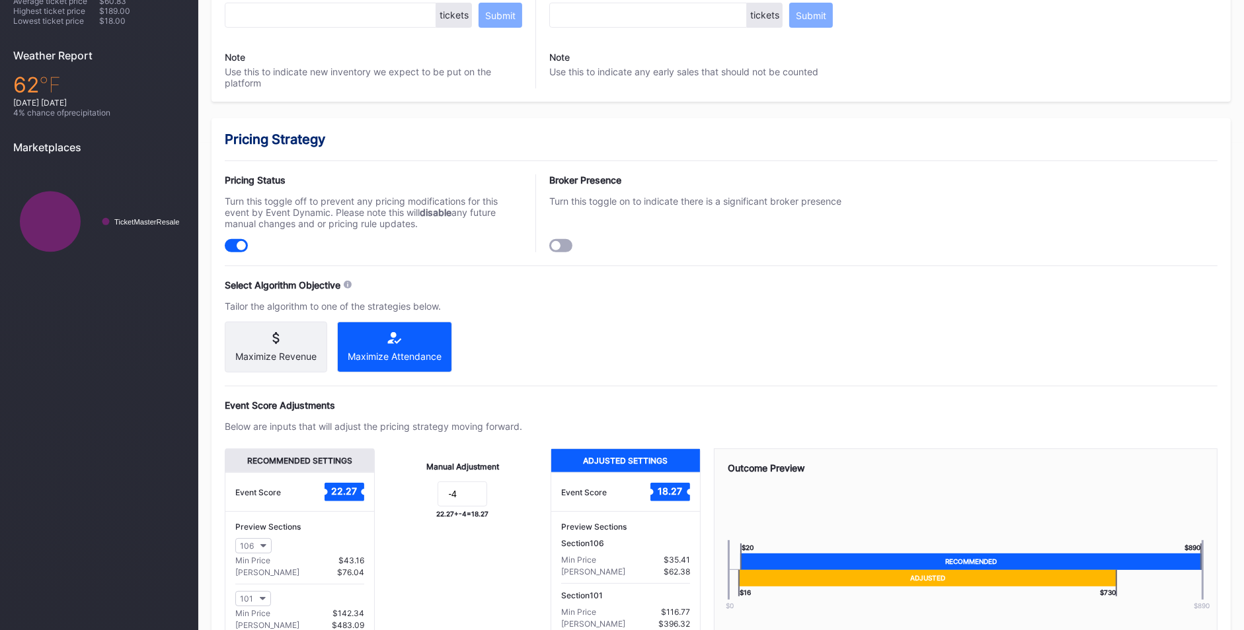  What do you see at coordinates (669, 491) in the screenshot?
I see `text: 18.27` at bounding box center [669, 491].